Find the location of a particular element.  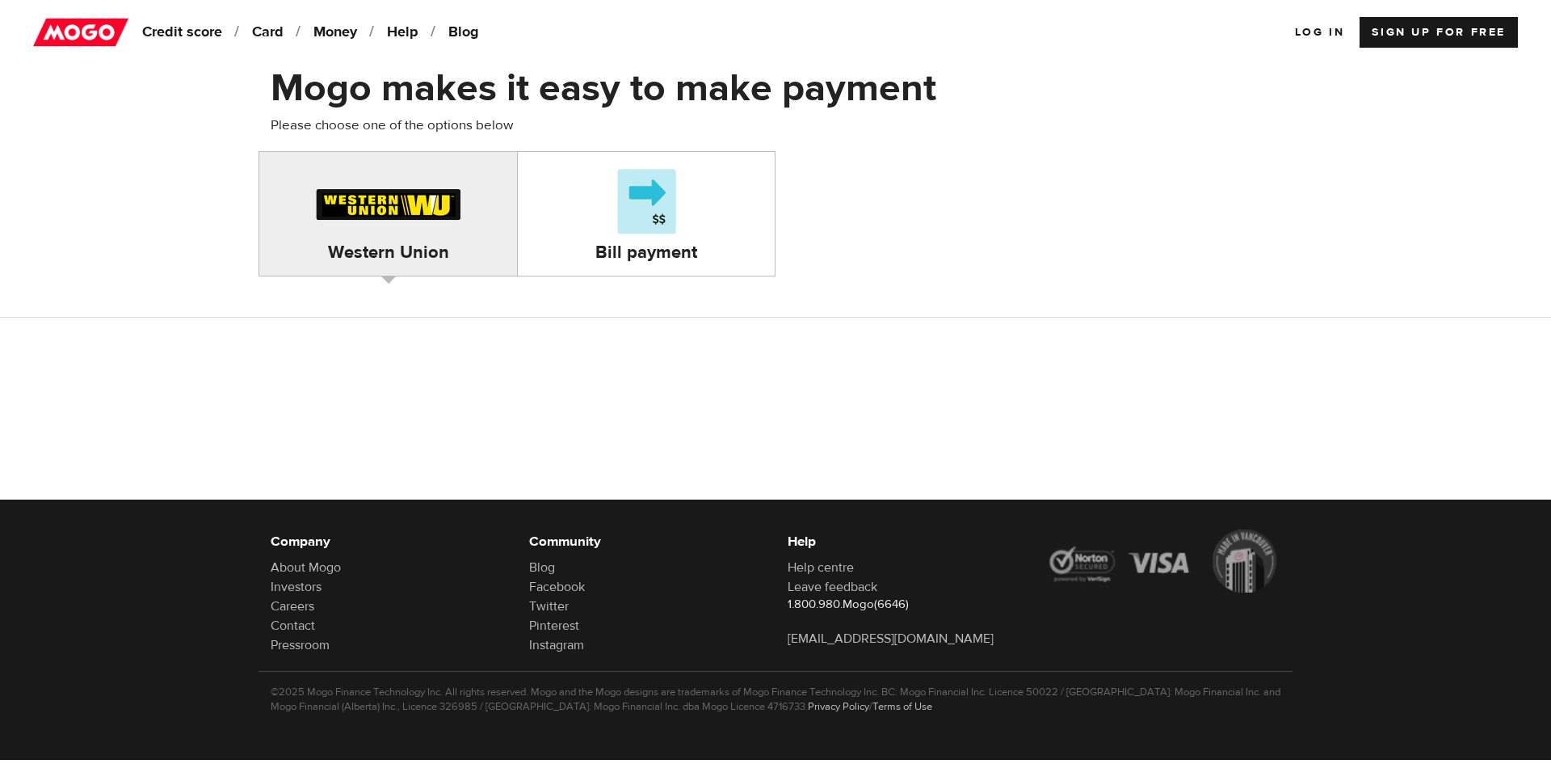

h1: Mogo makes it easy to make payment is located at coordinates (776, 88).